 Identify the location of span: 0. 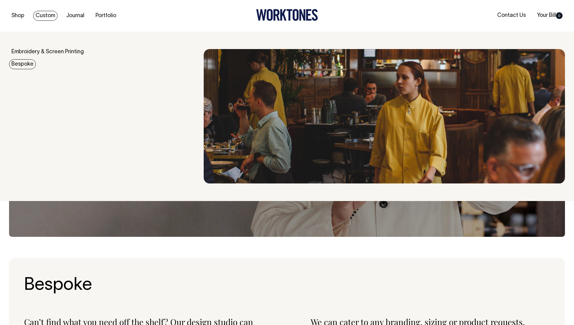
(559, 16).